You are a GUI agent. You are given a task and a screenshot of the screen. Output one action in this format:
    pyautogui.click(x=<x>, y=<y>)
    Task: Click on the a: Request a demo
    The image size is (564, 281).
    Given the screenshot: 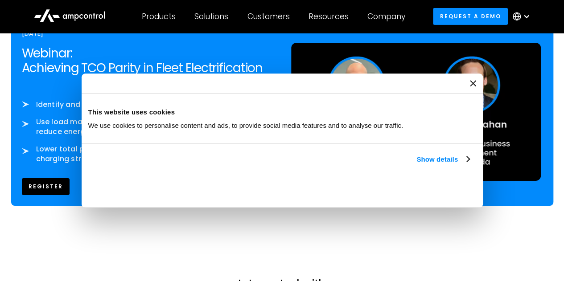 What is the action you would take?
    pyautogui.click(x=471, y=16)
    